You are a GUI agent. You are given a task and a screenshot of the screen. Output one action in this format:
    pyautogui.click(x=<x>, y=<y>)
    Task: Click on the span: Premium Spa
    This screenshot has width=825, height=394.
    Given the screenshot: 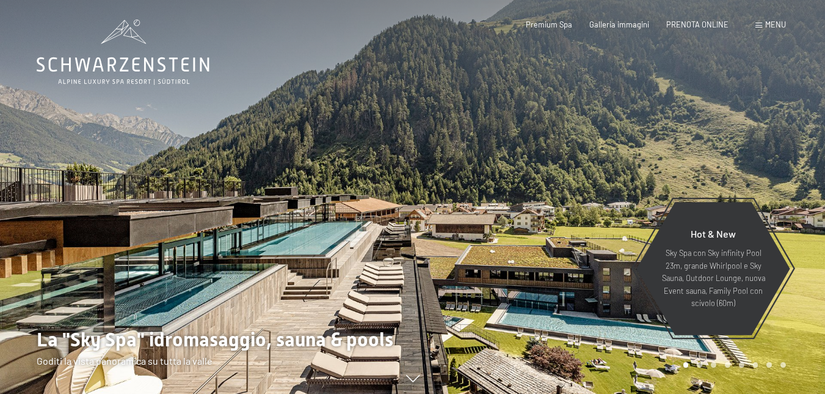 What is the action you would take?
    pyautogui.click(x=549, y=24)
    